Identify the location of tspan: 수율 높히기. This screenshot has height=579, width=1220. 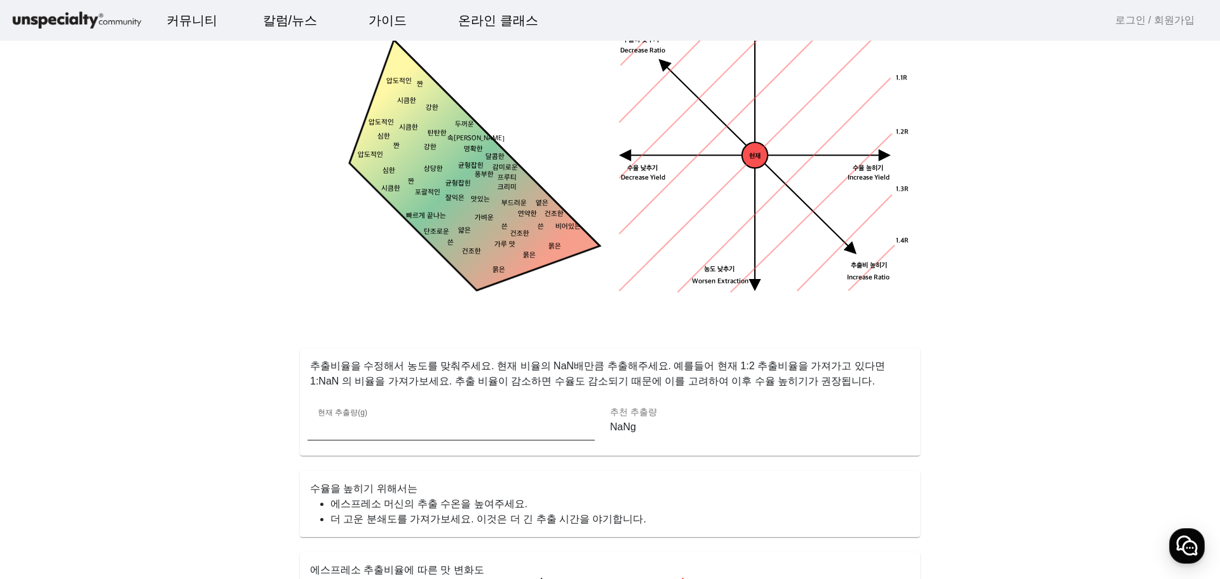
(868, 168).